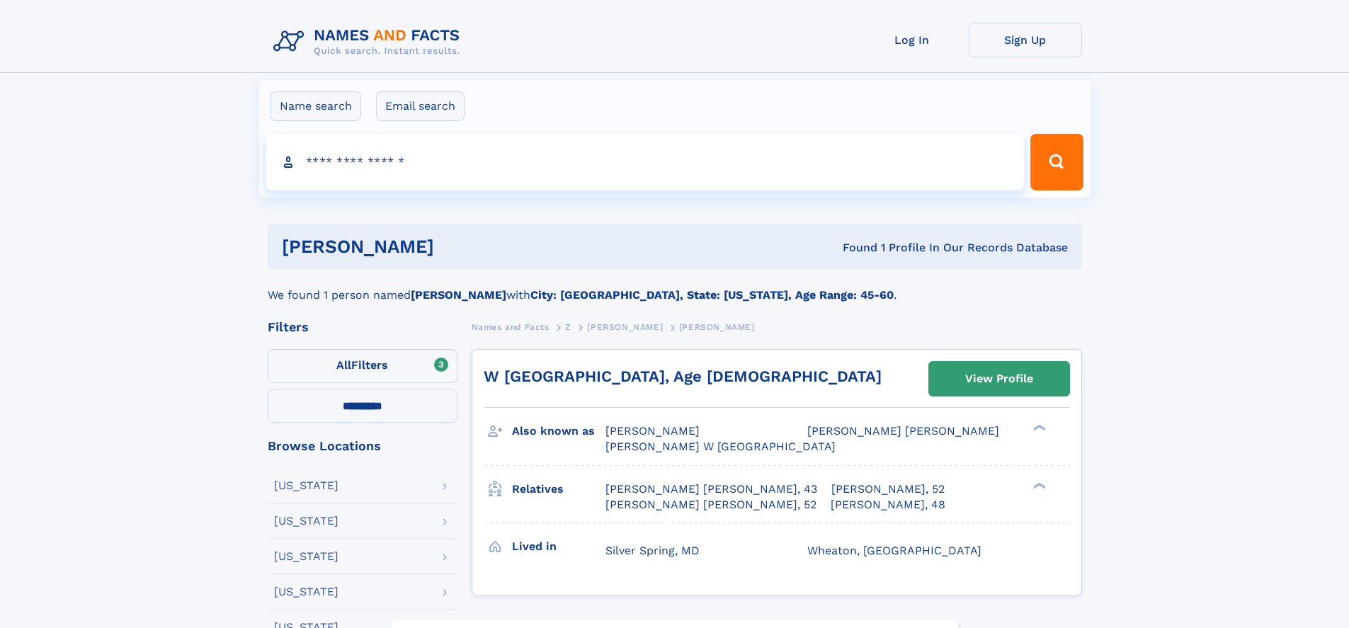  Describe the element at coordinates (344, 365) in the screenshot. I see `span: All` at that location.